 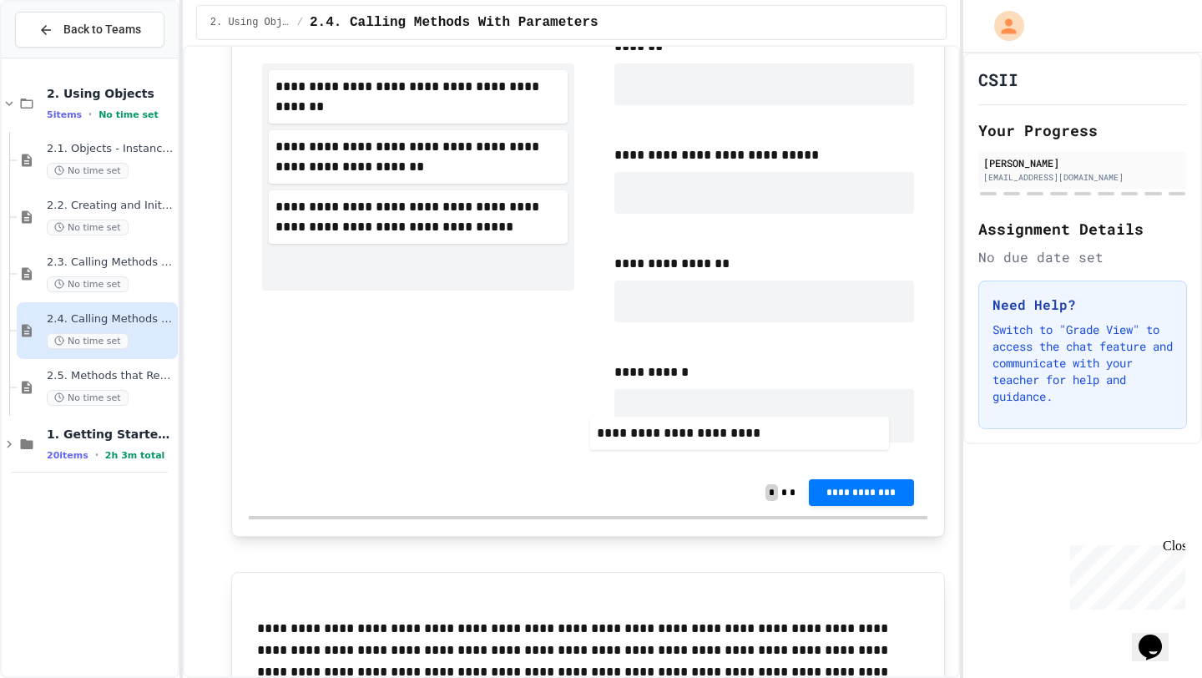 What do you see at coordinates (1083, 130) in the screenshot?
I see `h2: Your Progress` at bounding box center [1083, 130].